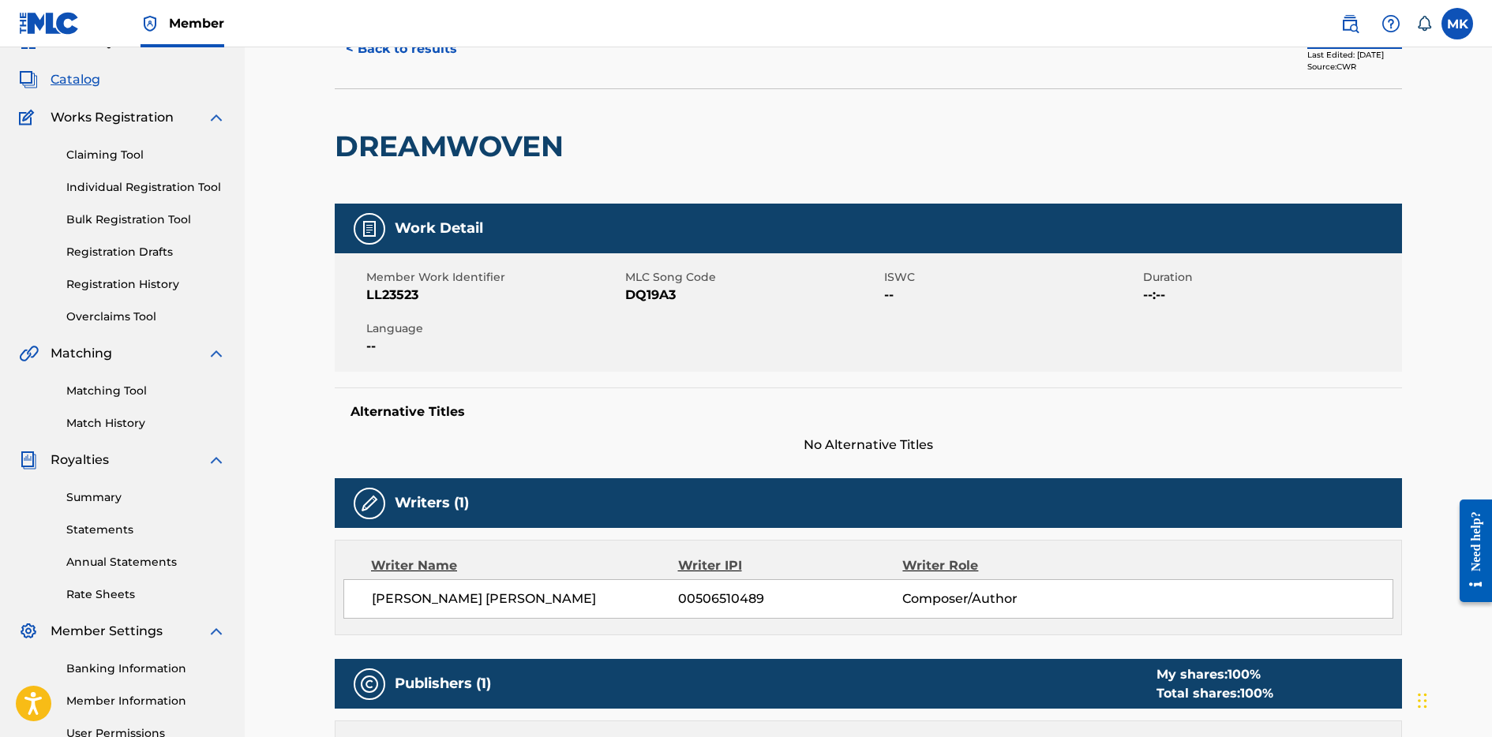  Describe the element at coordinates (146, 252) in the screenshot. I see `a: Registration Drafts` at that location.